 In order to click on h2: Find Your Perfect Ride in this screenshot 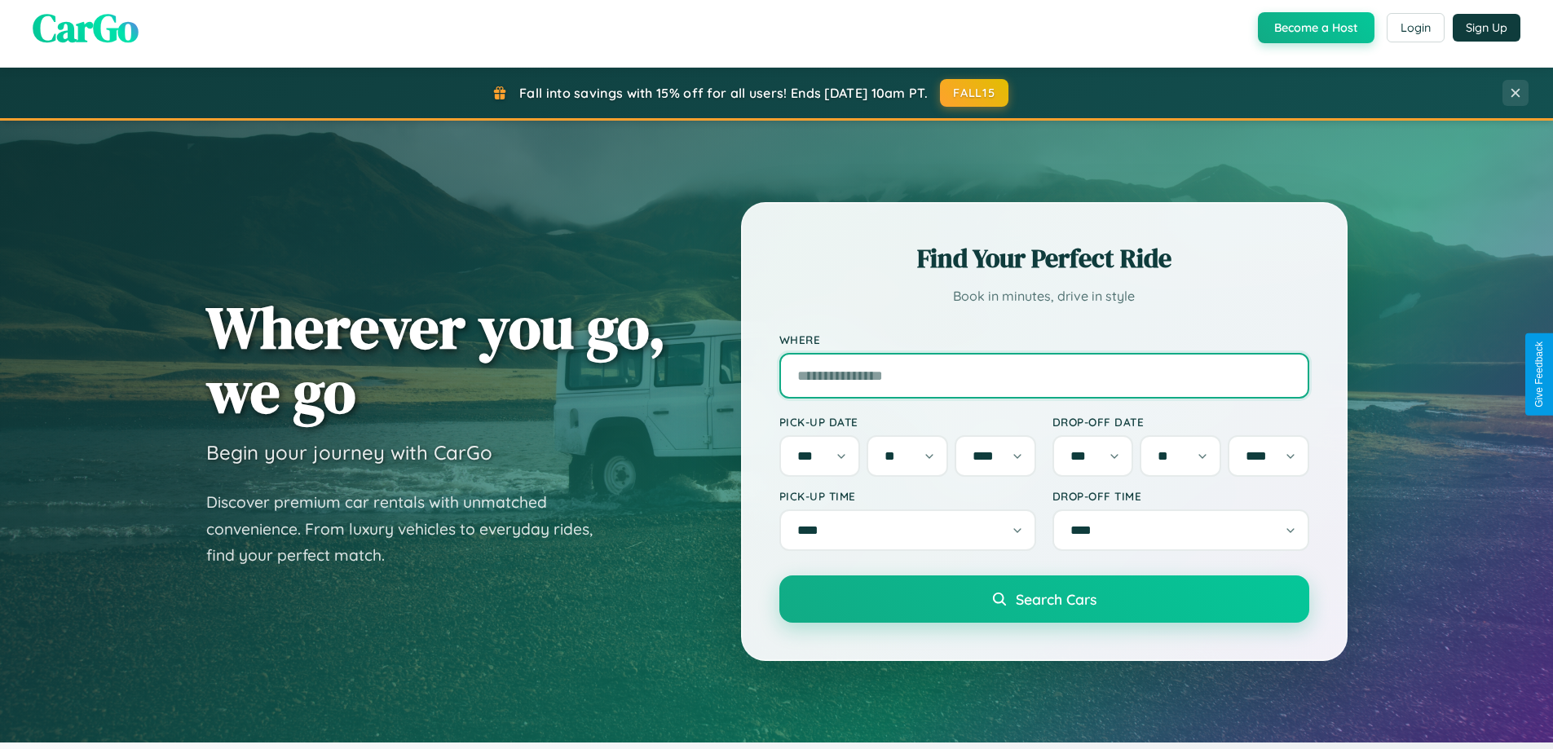, I will do `click(1045, 258)`.